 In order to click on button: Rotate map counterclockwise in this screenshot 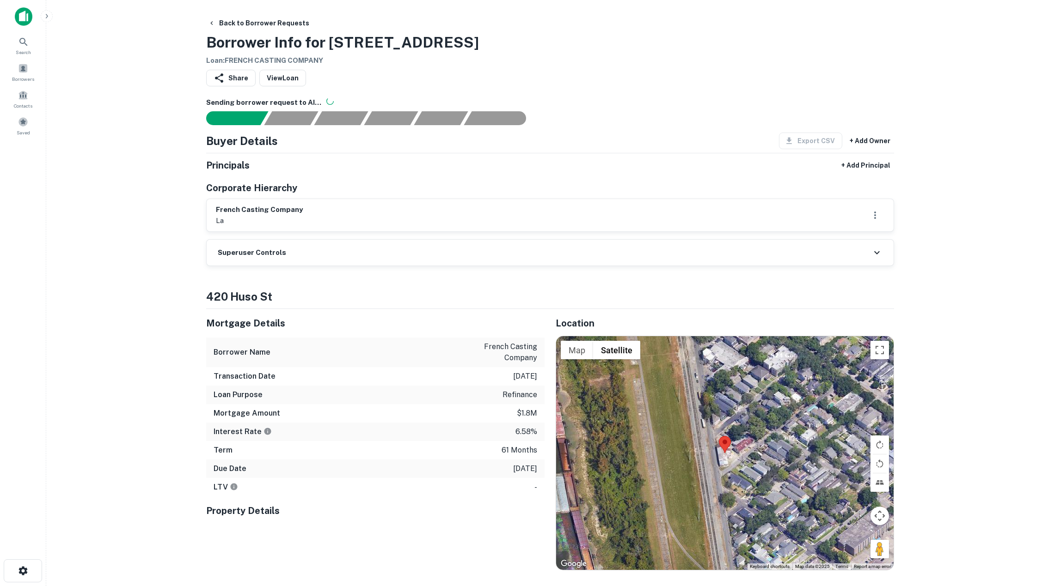, I will do `click(879, 464)`.